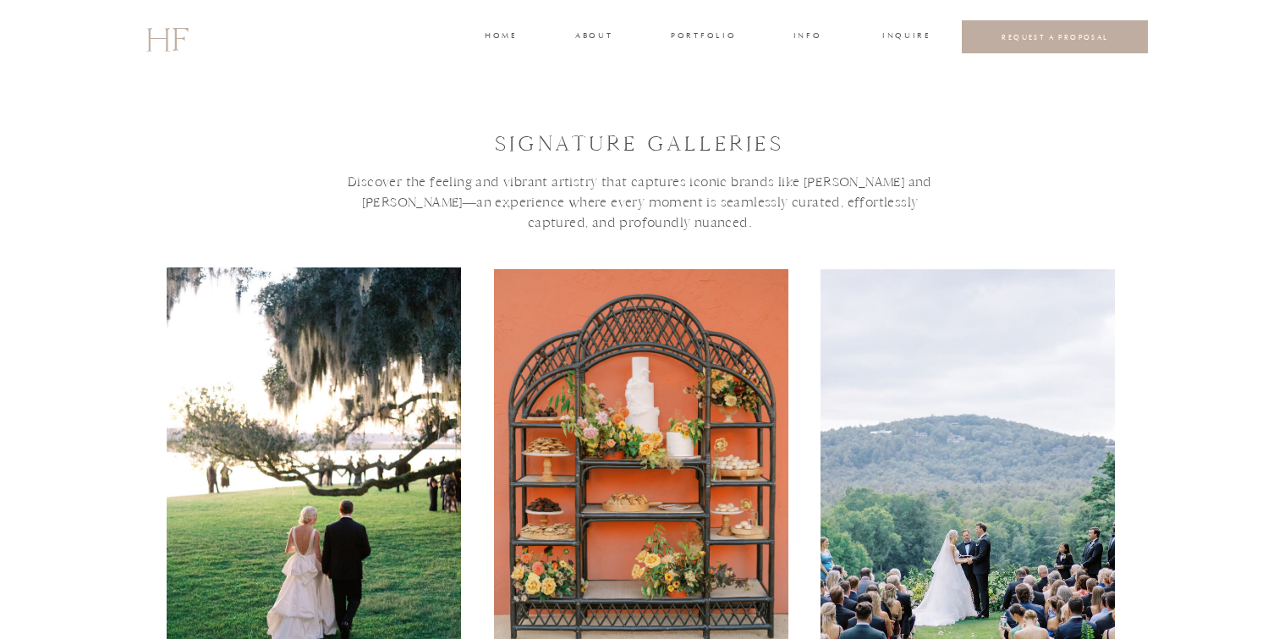 The image size is (1279, 639). I want to click on h3: INQUIRE, so click(905, 37).